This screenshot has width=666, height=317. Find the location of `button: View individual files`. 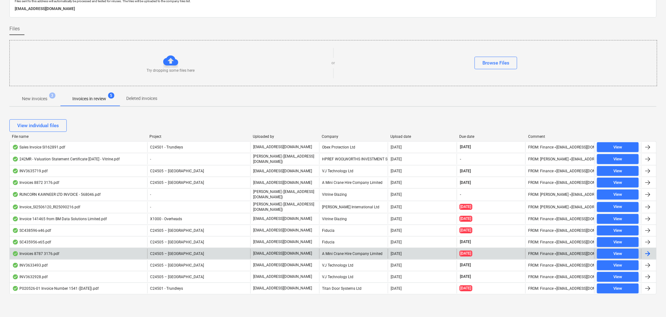

button: View individual files is located at coordinates (38, 126).